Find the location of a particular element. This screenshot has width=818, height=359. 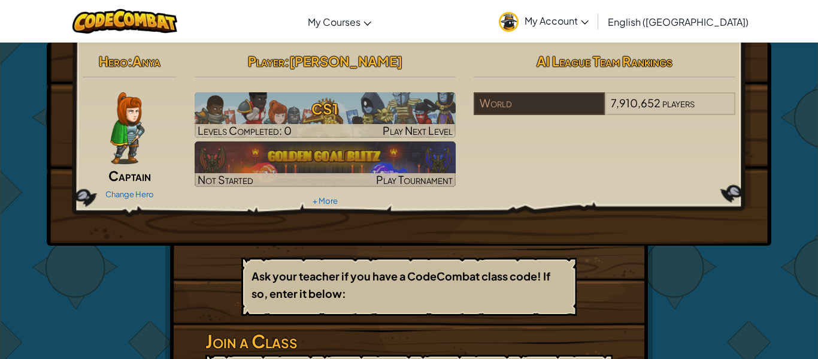

img: Golden Goal is located at coordinates (325, 164).